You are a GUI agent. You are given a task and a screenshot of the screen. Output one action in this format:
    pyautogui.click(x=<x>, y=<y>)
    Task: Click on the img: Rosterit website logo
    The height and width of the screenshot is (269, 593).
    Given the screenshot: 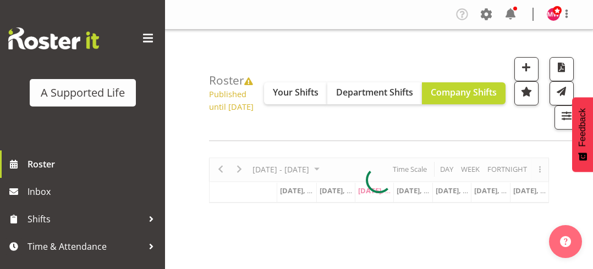 What is the action you would take?
    pyautogui.click(x=53, y=38)
    